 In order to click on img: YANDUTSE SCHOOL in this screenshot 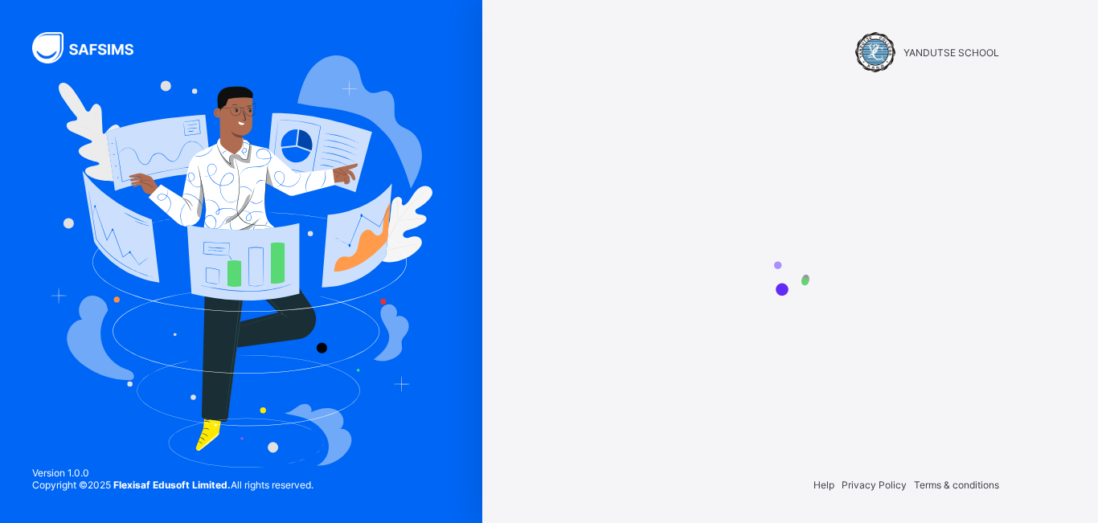, I will do `click(875, 52)`.